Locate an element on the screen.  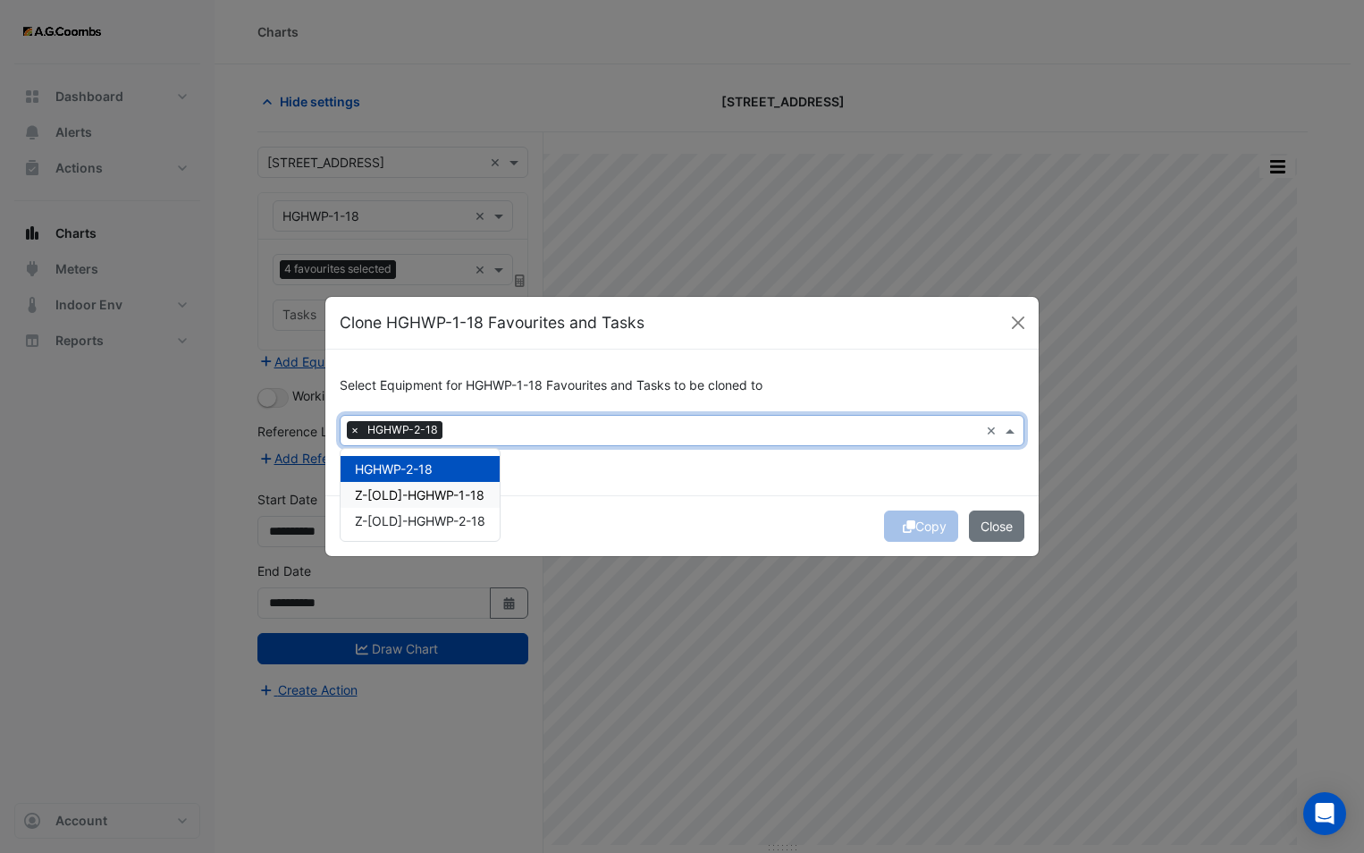
span: Clear is located at coordinates (993, 430).